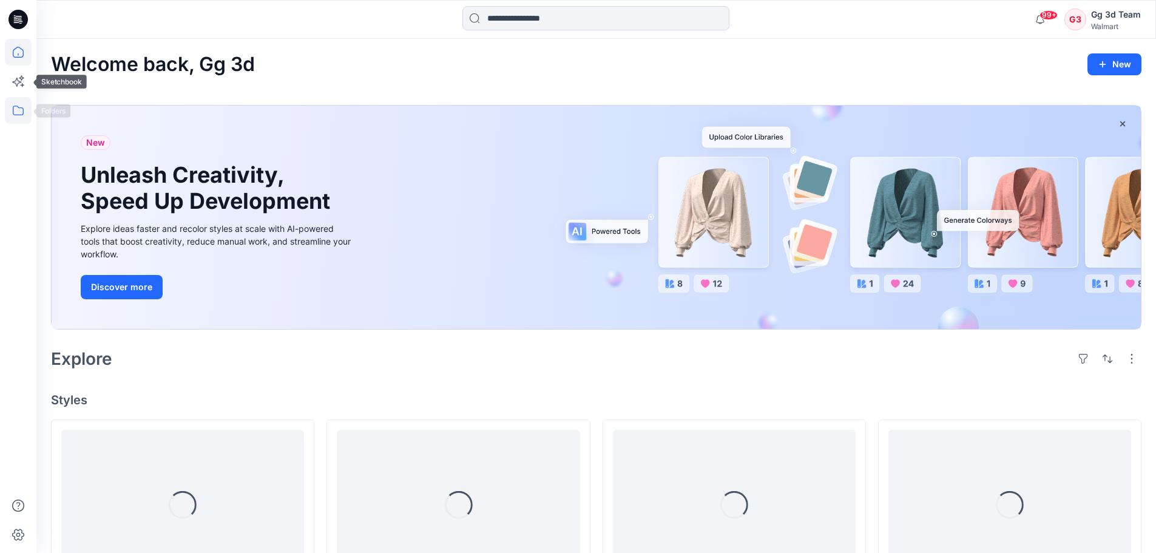 The height and width of the screenshot is (553, 1156). I want to click on div: Walmart, so click(1116, 26).